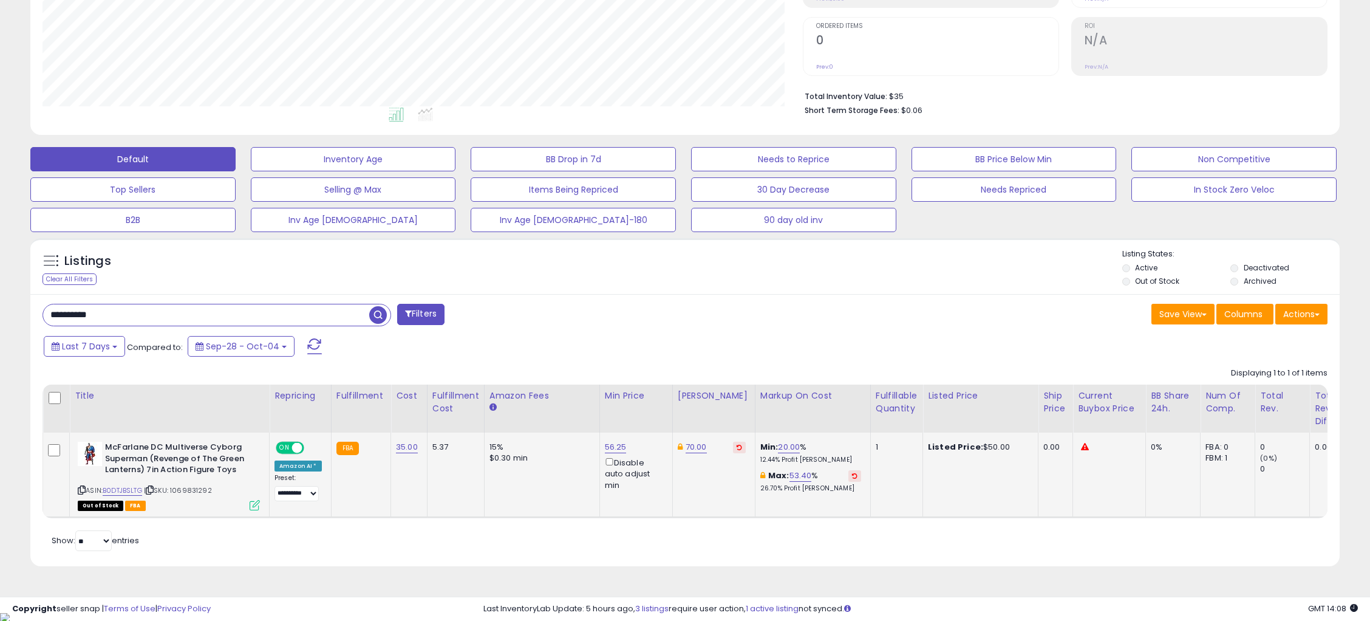 This screenshot has height=621, width=1370. What do you see at coordinates (912, 110) in the screenshot?
I see `span: $0.06` at bounding box center [912, 110].